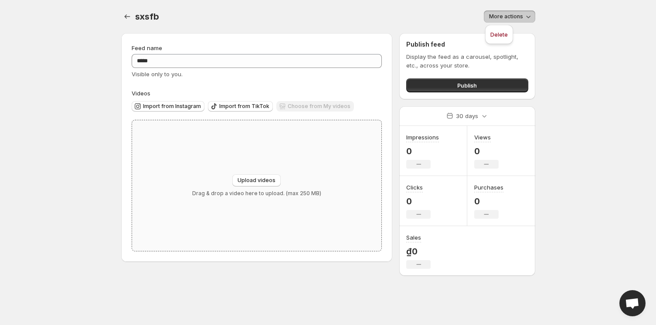 This screenshot has height=325, width=656. Describe the element at coordinates (467, 44) in the screenshot. I see `h2: Publish feed` at that location.